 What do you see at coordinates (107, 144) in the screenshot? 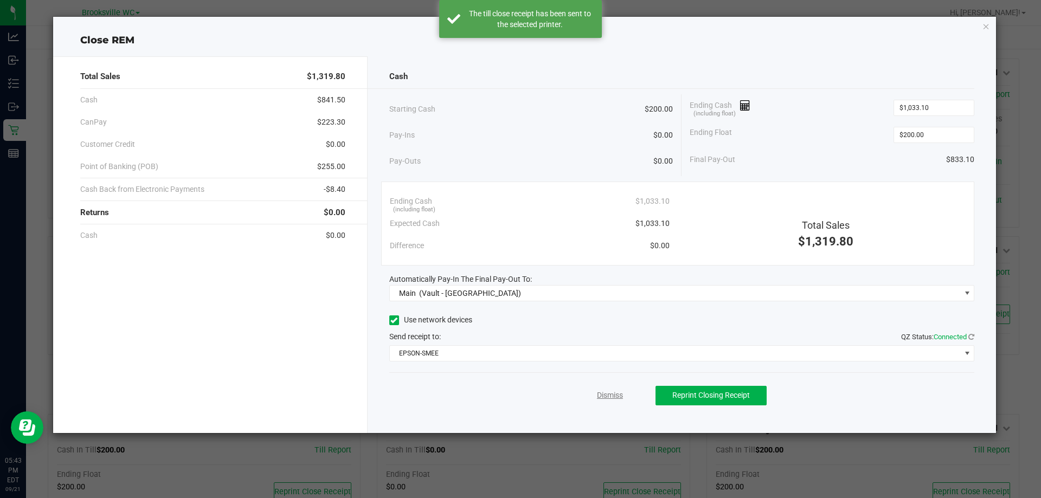
I see `span: Customer Credit` at bounding box center [107, 144].